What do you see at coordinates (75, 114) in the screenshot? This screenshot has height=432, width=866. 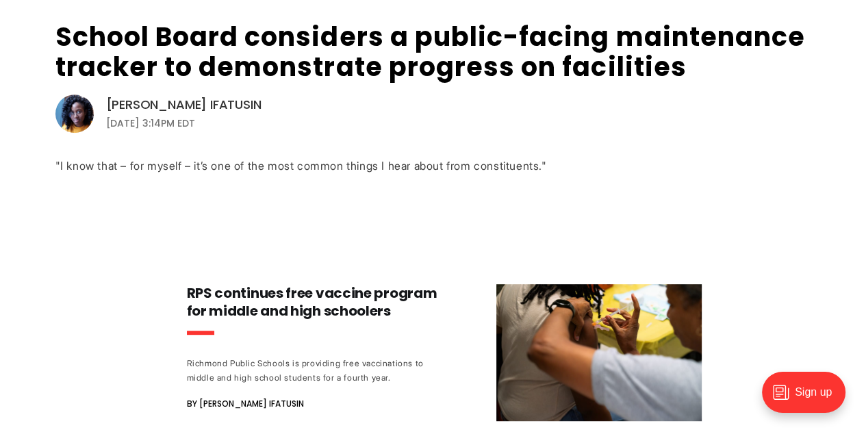 I see `img: Victoria A. Ifatusin` at bounding box center [75, 114].